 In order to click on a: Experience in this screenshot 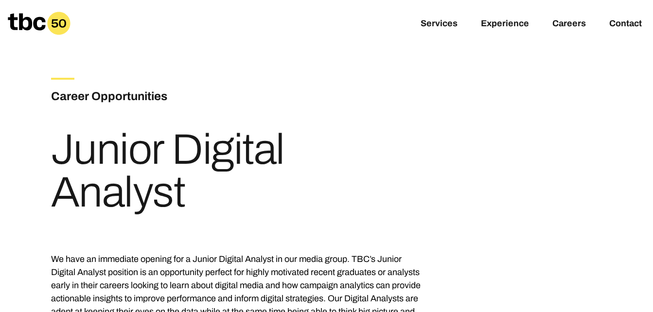, I will do `click(505, 24)`.